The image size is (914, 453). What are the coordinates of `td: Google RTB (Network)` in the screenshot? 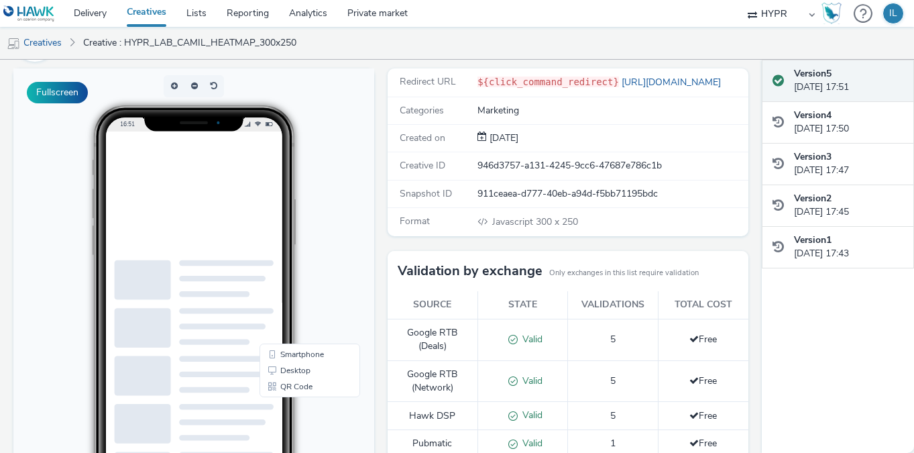 It's located at (433, 381).